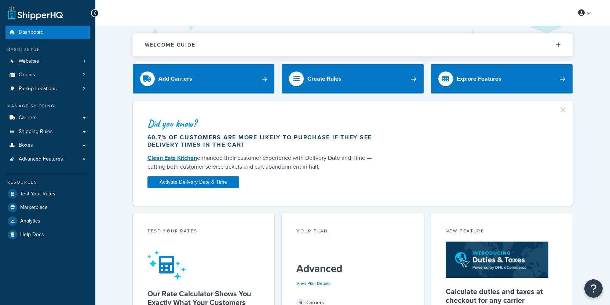  Describe the element at coordinates (594, 289) in the screenshot. I see `button: Open Resource Center` at that location.